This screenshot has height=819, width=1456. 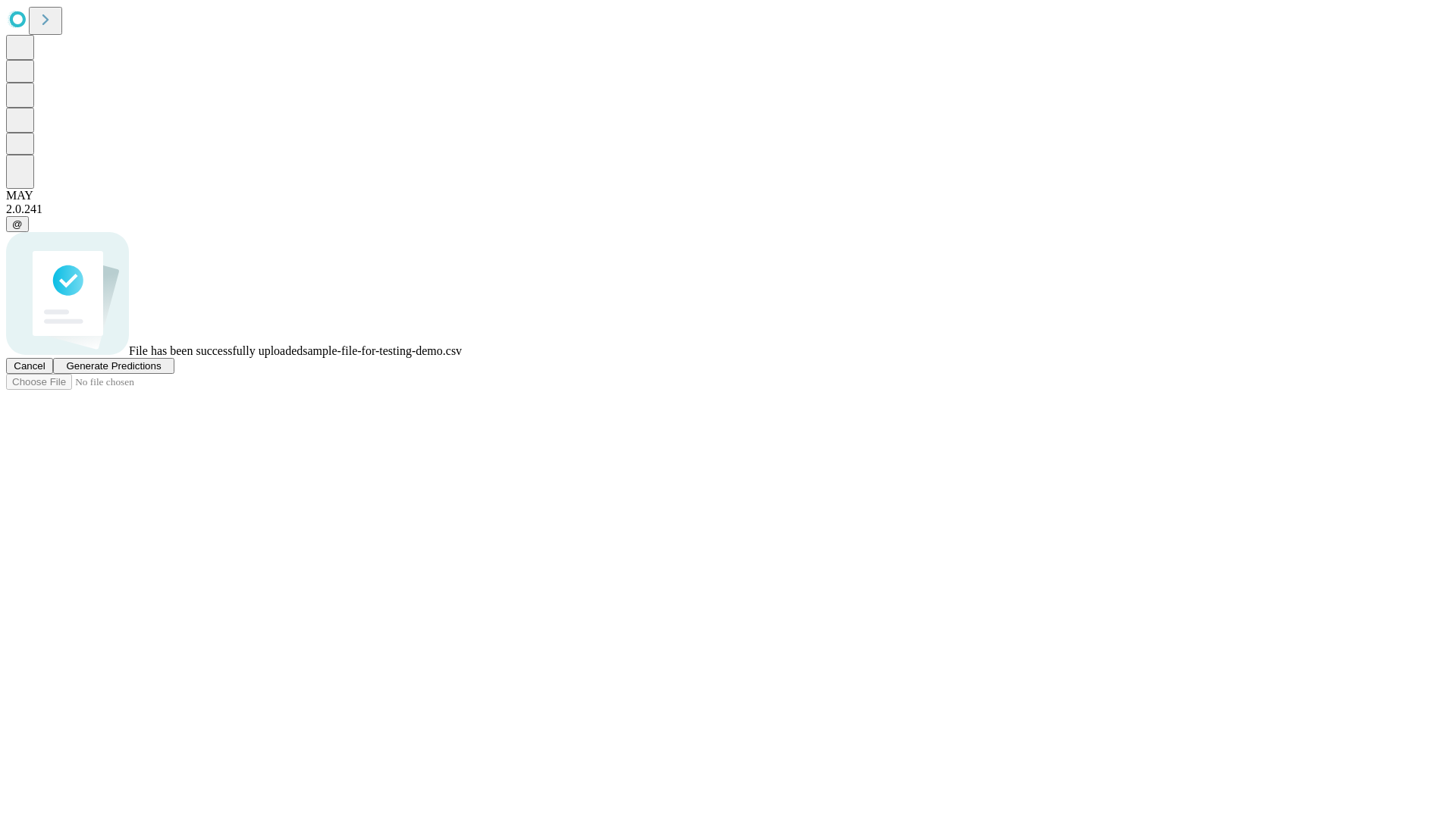 What do you see at coordinates (113, 365) in the screenshot?
I see `span: Generate Predictions` at bounding box center [113, 365].